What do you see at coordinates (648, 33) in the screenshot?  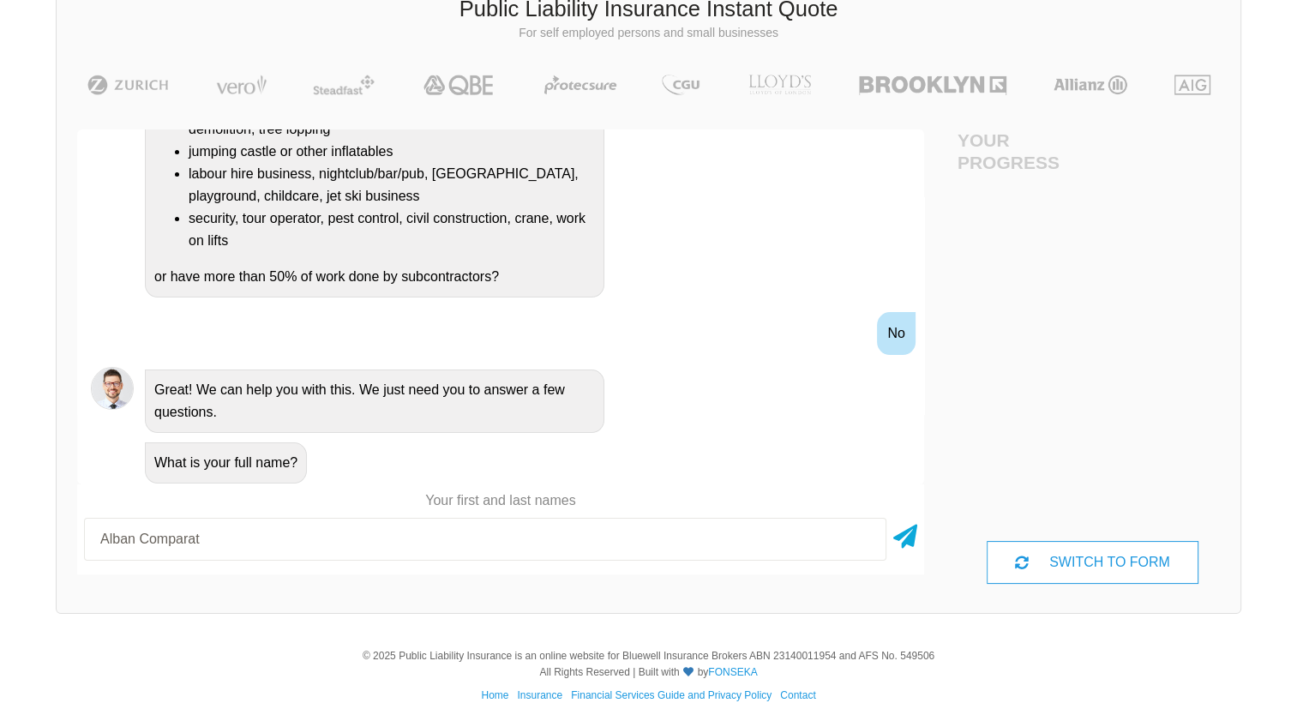 I see `p: For self employed persons and small businesses` at bounding box center [648, 33].